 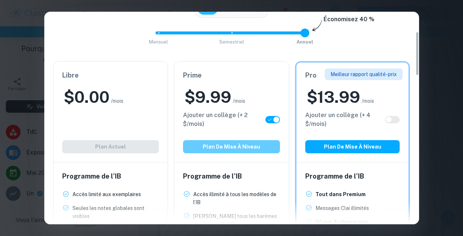 What do you see at coordinates (232, 42) in the screenshot?
I see `span: Semestriel` at bounding box center [232, 42].